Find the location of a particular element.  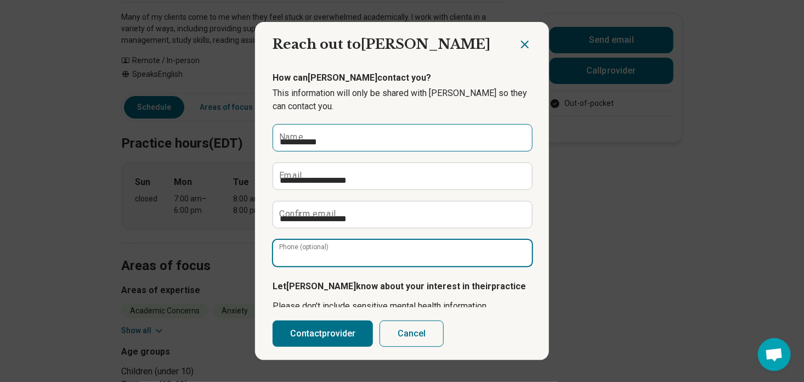

label: Name is located at coordinates (291, 137).